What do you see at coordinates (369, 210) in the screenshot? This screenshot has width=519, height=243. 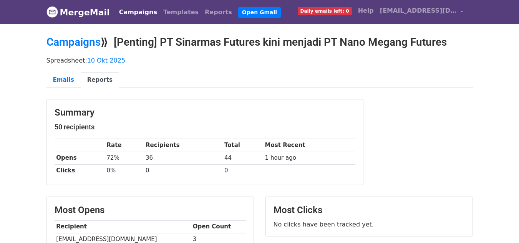 I see `h3: Most Clicks` at bounding box center [369, 210].